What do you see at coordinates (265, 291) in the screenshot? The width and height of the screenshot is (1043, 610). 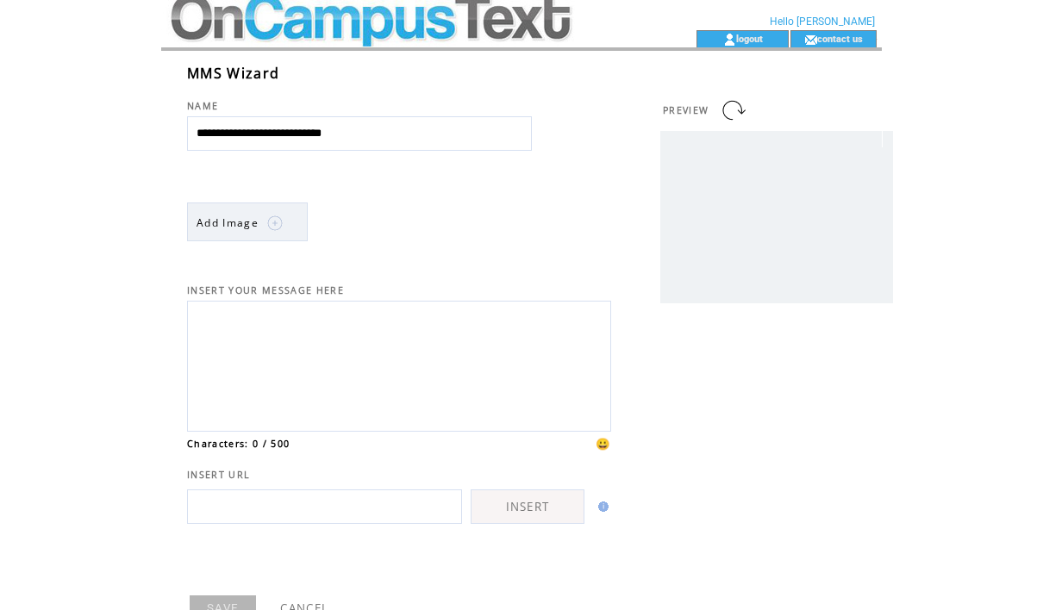 I see `span: INSERT YOUR MESSAGE HERE` at bounding box center [265, 291].